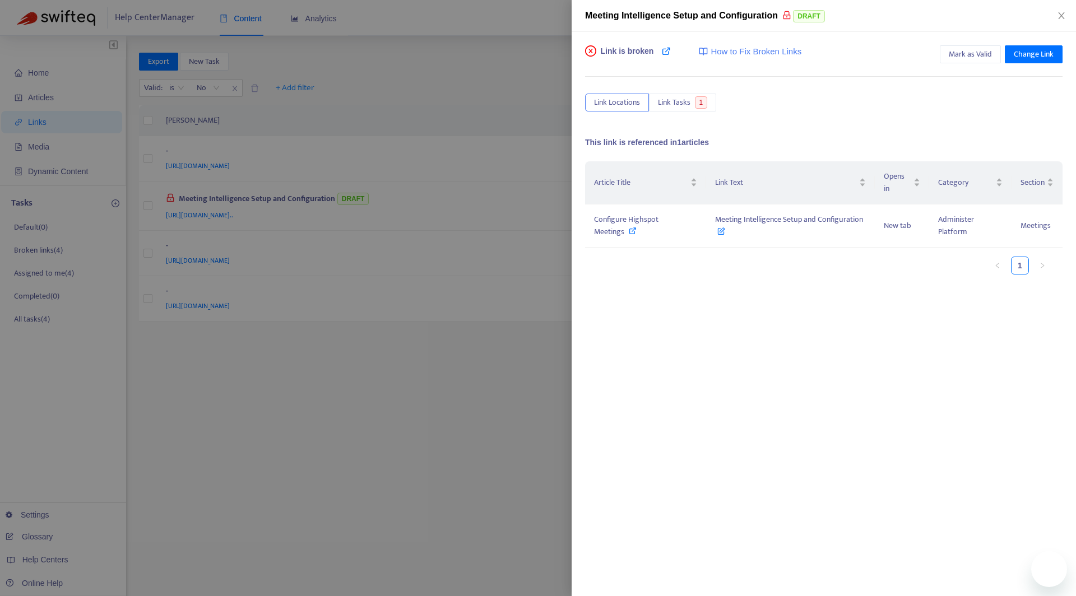 This screenshot has width=1076, height=596. Describe the element at coordinates (786, 183) in the screenshot. I see `span: Link Text` at that location.